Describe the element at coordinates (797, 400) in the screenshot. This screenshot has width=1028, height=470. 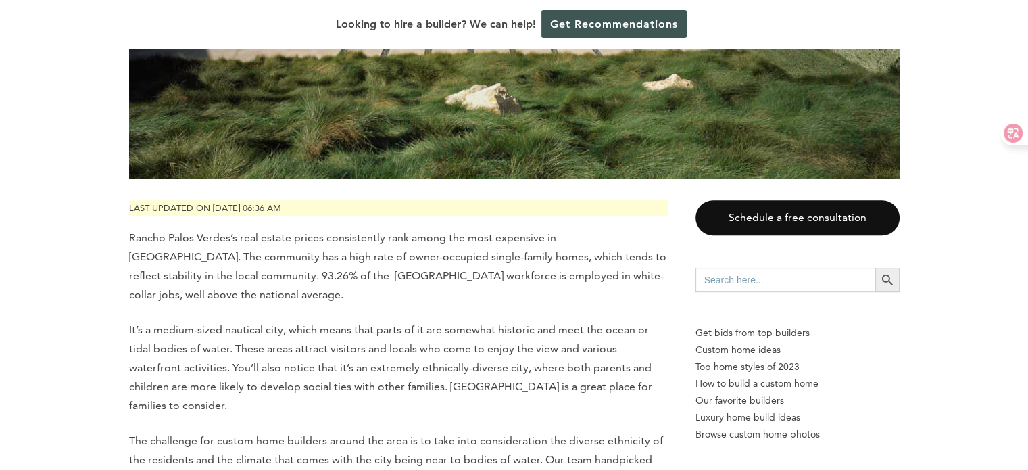
I see `p: Our favorite builders` at that location.